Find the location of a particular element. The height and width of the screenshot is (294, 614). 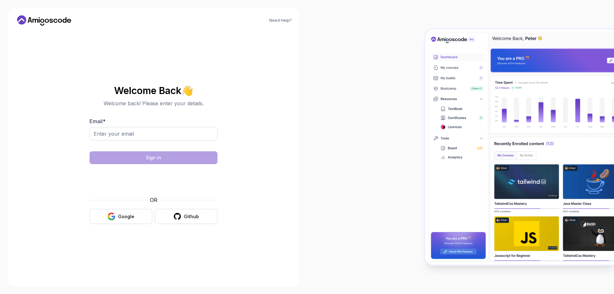

button: Google is located at coordinates (121, 216).